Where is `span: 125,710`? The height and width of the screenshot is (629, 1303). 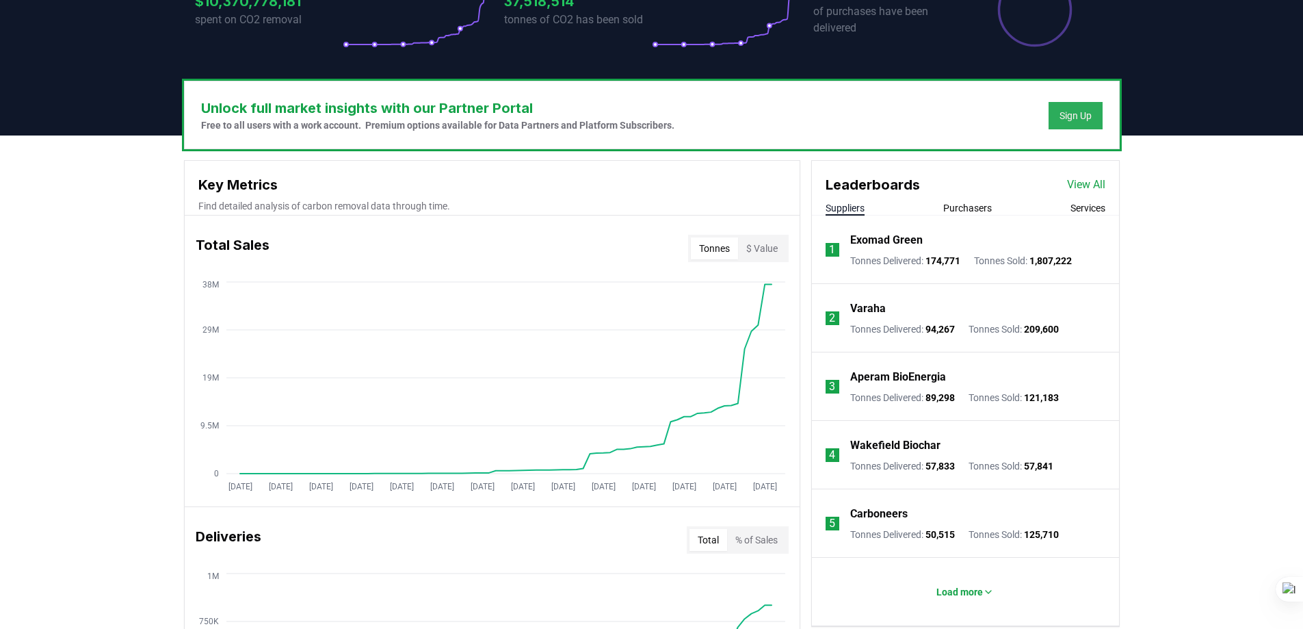
span: 125,710 is located at coordinates (1041, 534).